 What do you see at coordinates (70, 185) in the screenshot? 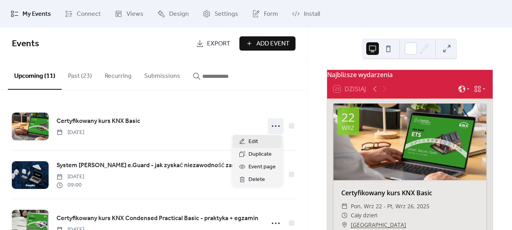
I see `span: 09:00` at bounding box center [70, 185].